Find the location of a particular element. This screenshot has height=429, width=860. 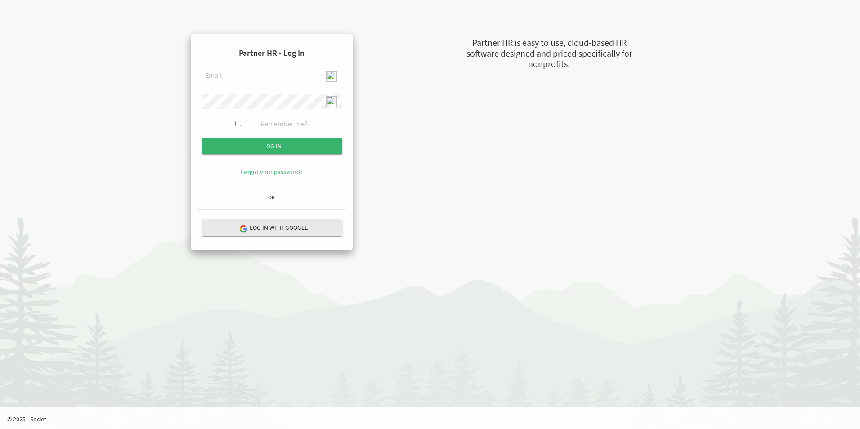

p: © 2025 - Societ is located at coordinates (434, 419).